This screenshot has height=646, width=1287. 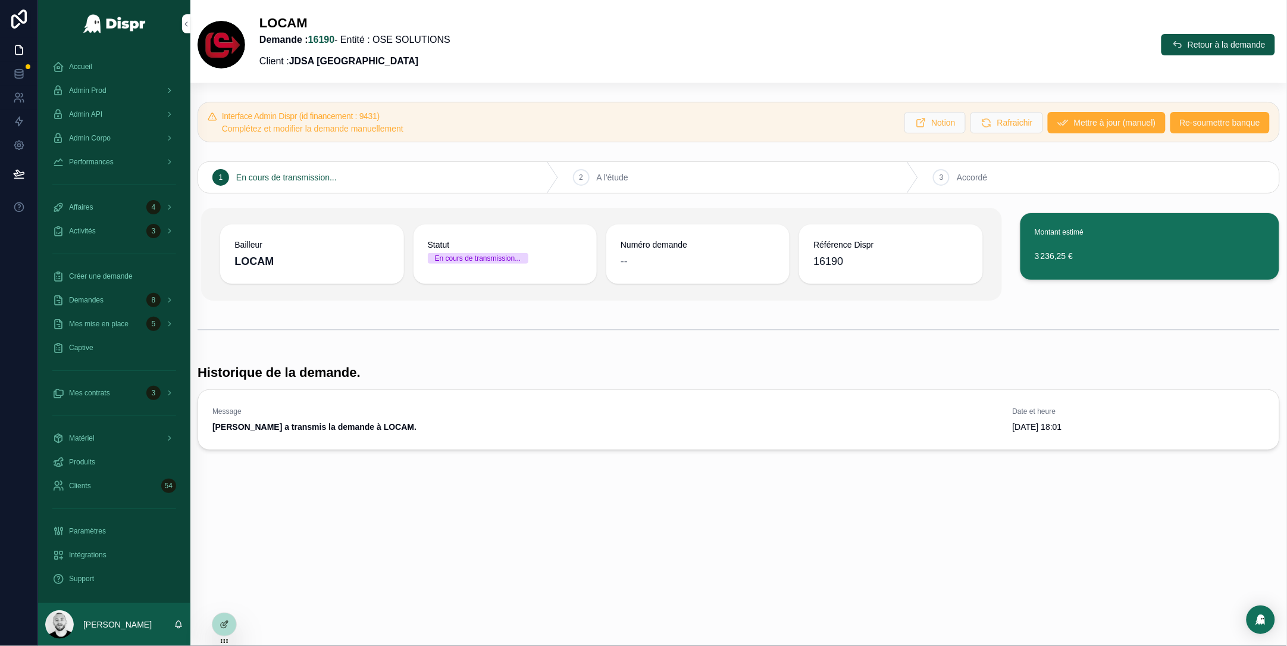 I want to click on span: Mes mise en place, so click(x=99, y=324).